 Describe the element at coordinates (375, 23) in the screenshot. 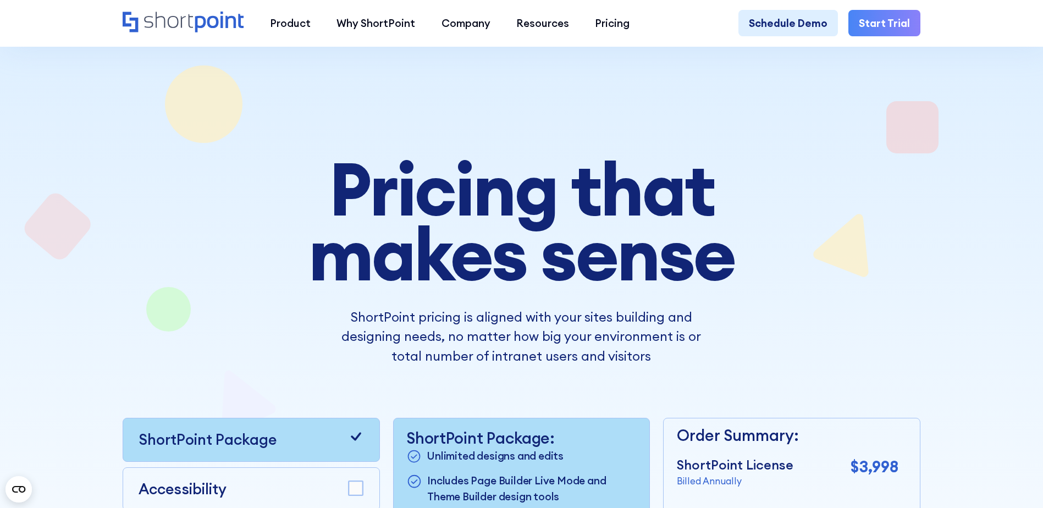

I see `div: Why ShortPoint` at that location.